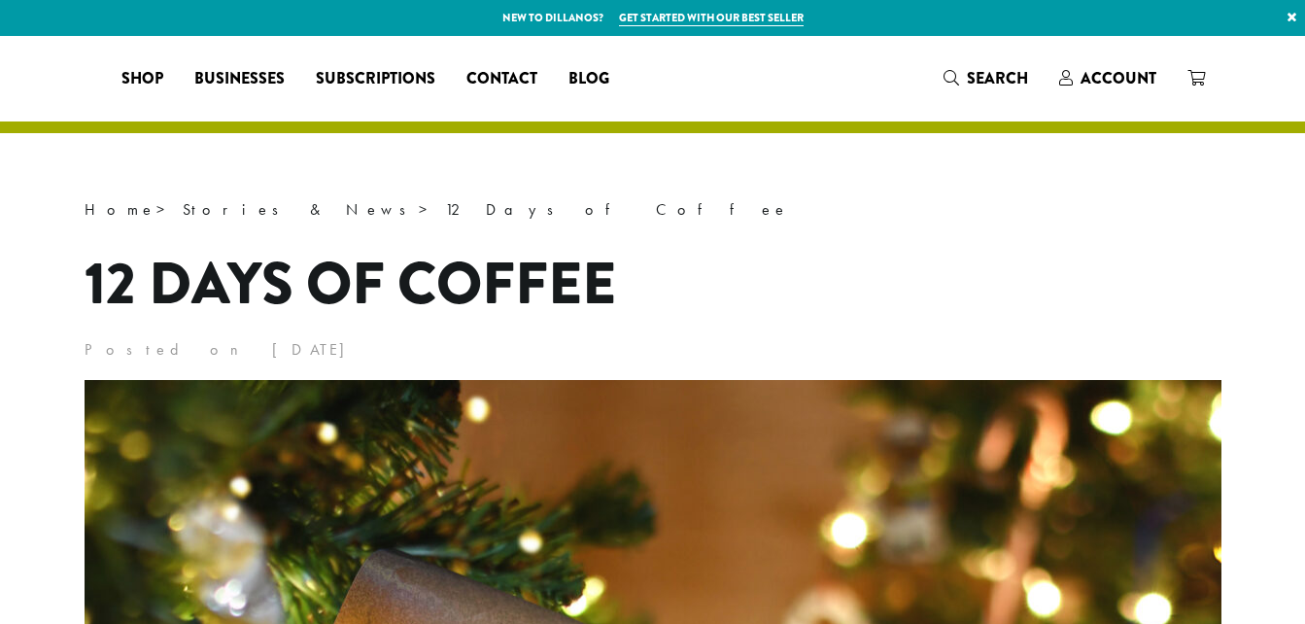  Describe the element at coordinates (239, 79) in the screenshot. I see `span: Businesses` at that location.